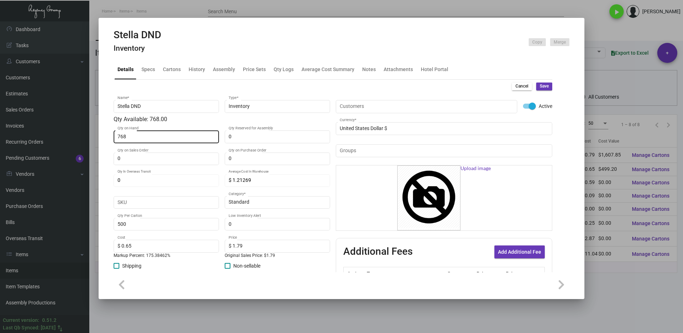 The width and height of the screenshot is (683, 333). I want to click on span: Shipping, so click(132, 266).